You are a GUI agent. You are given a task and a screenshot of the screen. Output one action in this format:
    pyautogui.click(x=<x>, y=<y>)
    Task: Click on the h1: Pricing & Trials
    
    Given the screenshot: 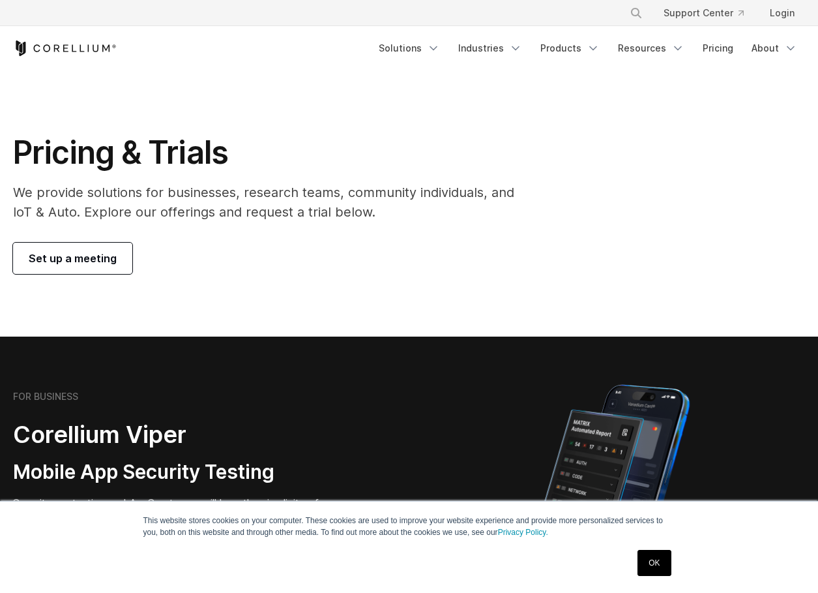 What is the action you would take?
    pyautogui.click(x=273, y=153)
    